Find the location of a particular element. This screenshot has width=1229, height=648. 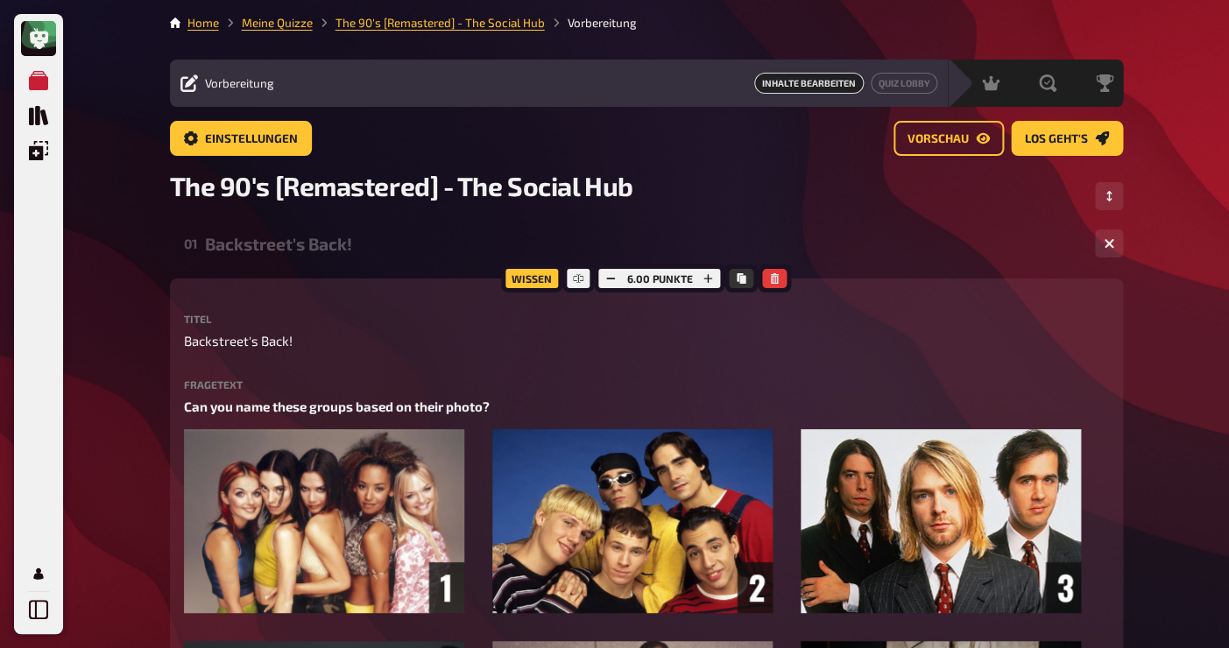

a: Inhalte Bearbeiten is located at coordinates (808, 83).